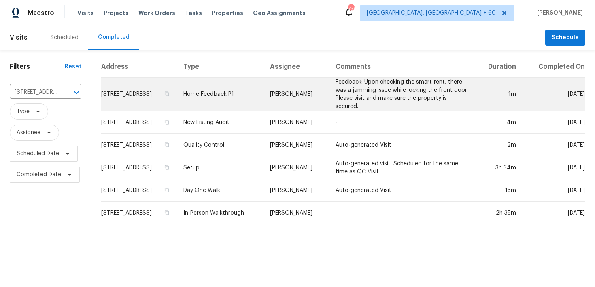 Image resolution: width=595 pixels, height=287 pixels. What do you see at coordinates (193, 13) in the screenshot?
I see `span: Tasks` at bounding box center [193, 13].